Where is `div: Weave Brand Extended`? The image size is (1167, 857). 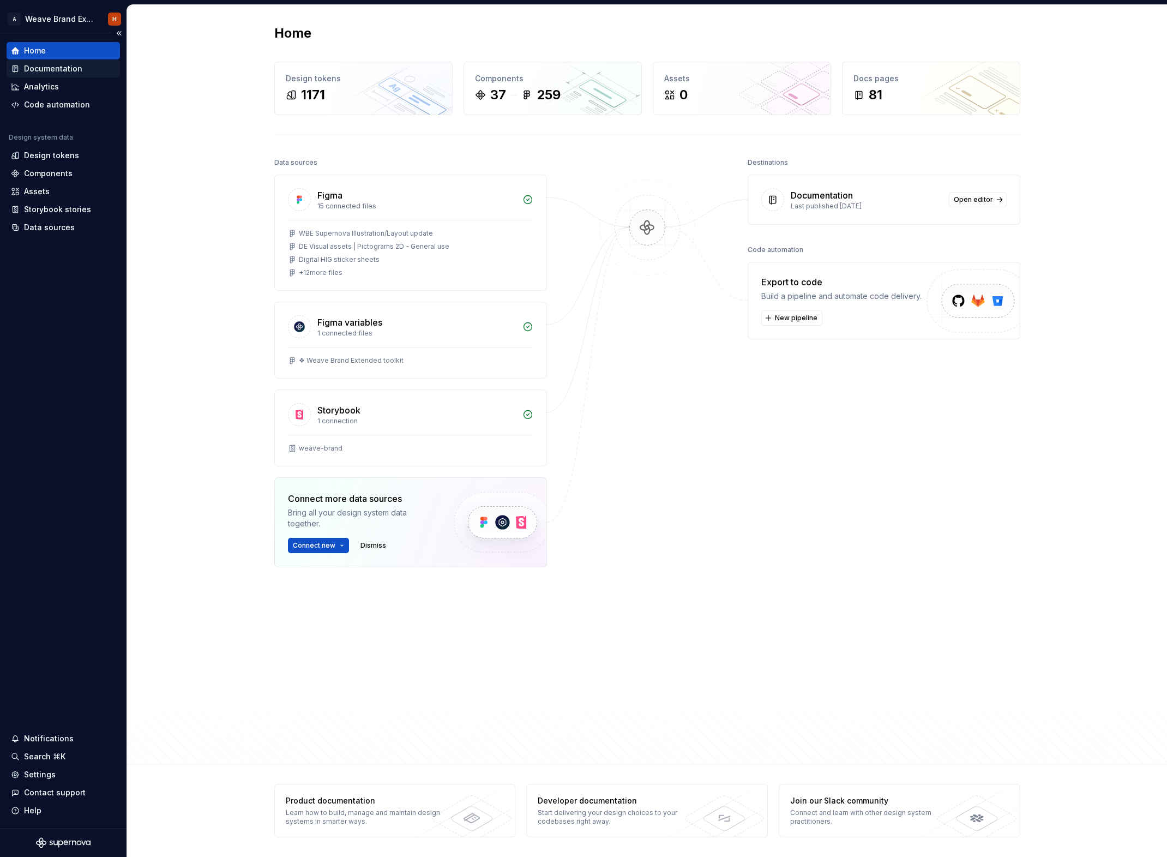
div: Weave Brand Extended is located at coordinates (60, 19).